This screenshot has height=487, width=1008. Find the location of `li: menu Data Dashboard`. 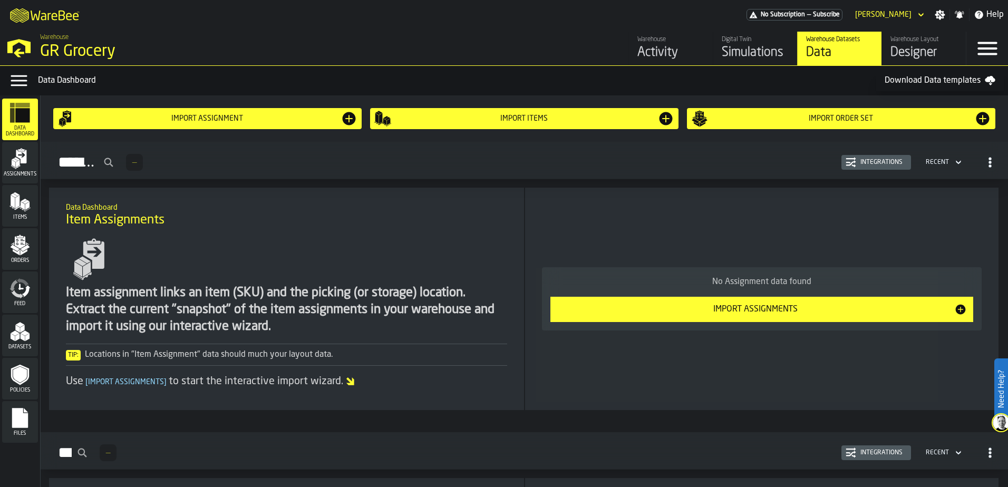

li: menu Data Dashboard is located at coordinates (20, 120).